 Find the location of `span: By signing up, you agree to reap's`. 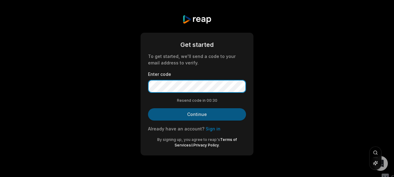

span: By signing up, you agree to reap's is located at coordinates (189, 139).